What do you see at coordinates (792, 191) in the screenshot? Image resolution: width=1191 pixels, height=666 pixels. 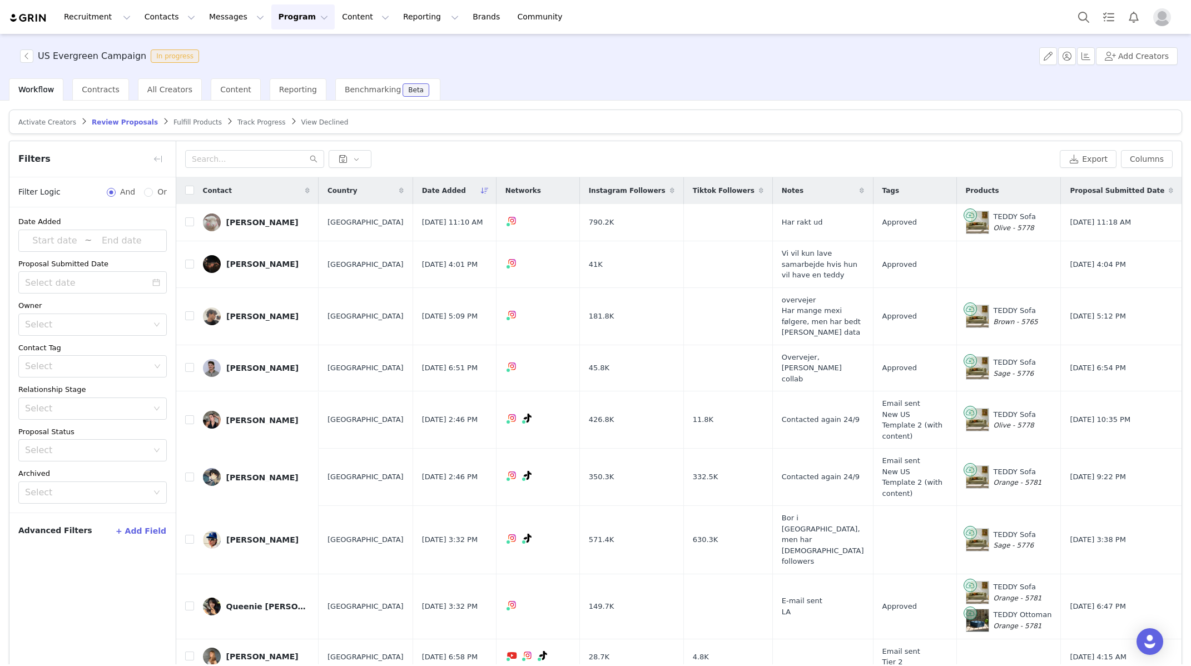 I see `span: Notes` at bounding box center [792, 191].